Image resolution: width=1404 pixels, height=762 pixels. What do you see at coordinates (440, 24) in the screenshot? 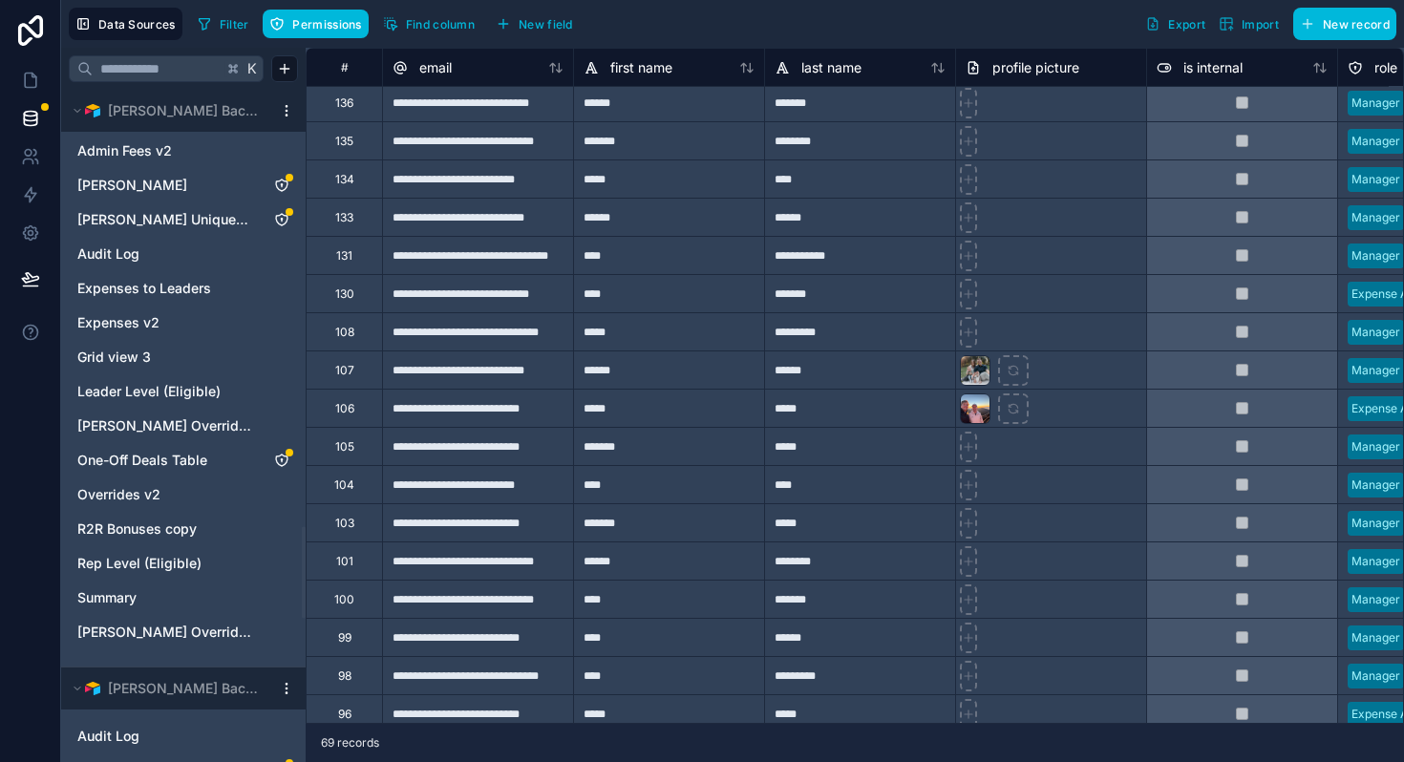
I see `span: Find column` at bounding box center [440, 24].